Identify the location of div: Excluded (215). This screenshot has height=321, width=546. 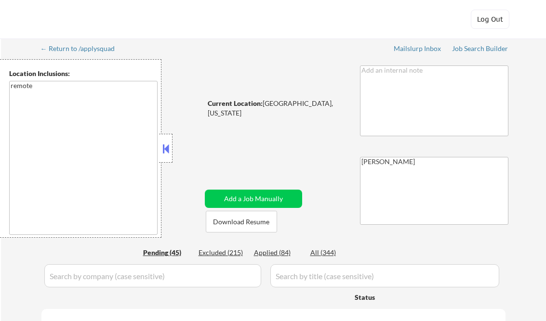
(223, 253).